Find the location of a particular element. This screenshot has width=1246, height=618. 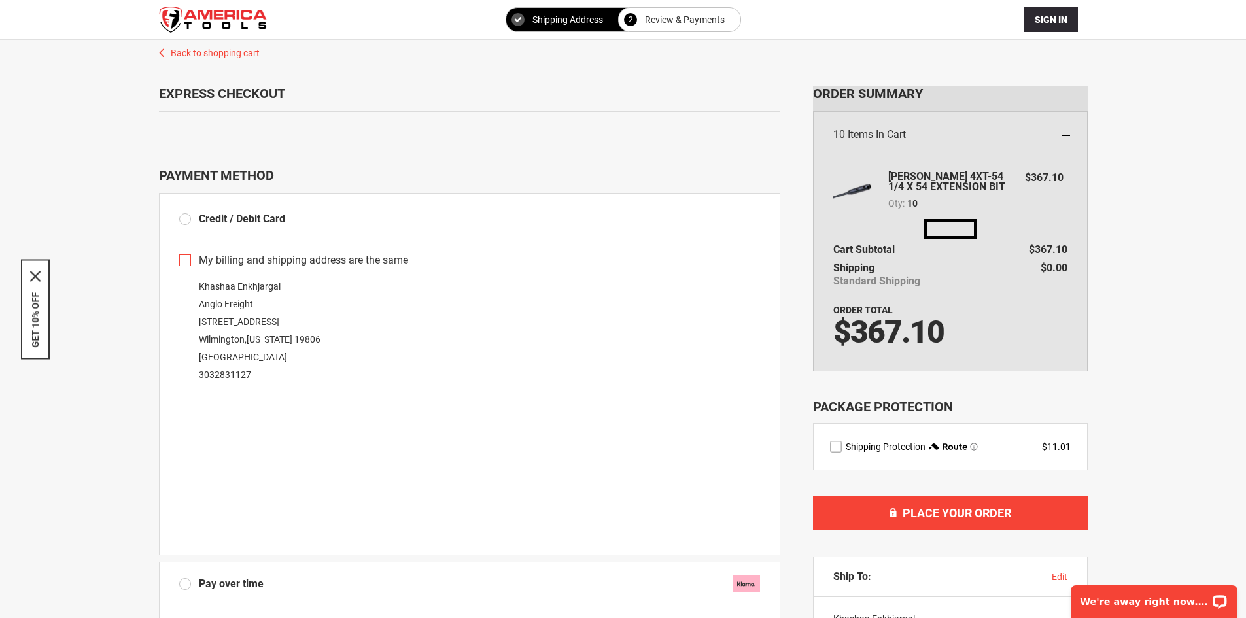

div: route shipping protection selector element is located at coordinates (950, 447).